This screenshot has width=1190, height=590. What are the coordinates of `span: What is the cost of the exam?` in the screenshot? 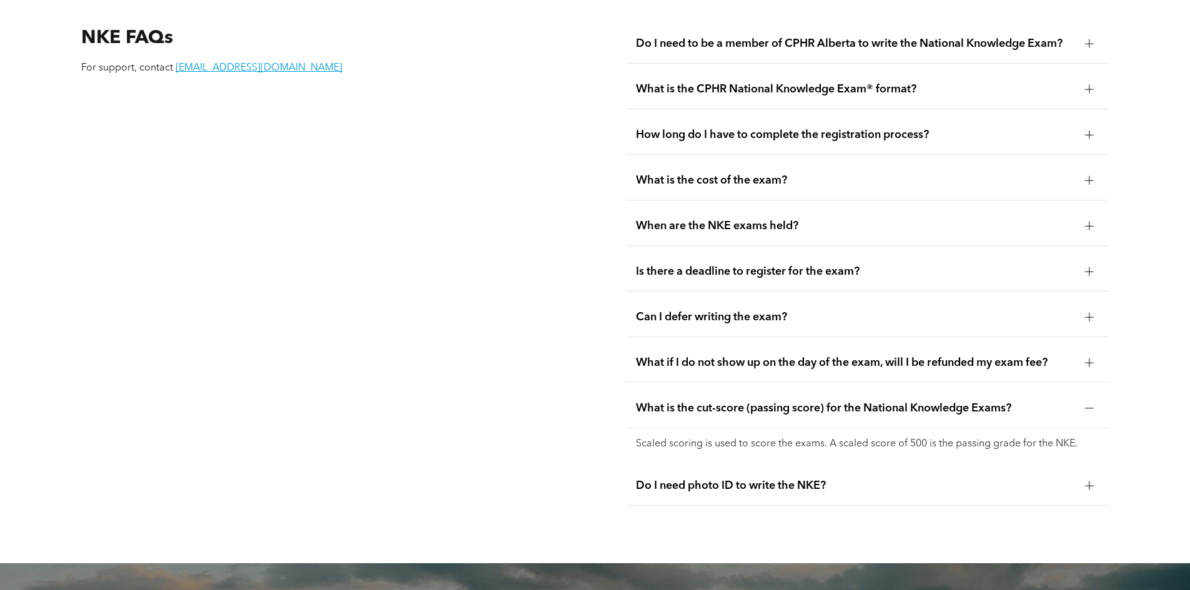 It's located at (855, 181).